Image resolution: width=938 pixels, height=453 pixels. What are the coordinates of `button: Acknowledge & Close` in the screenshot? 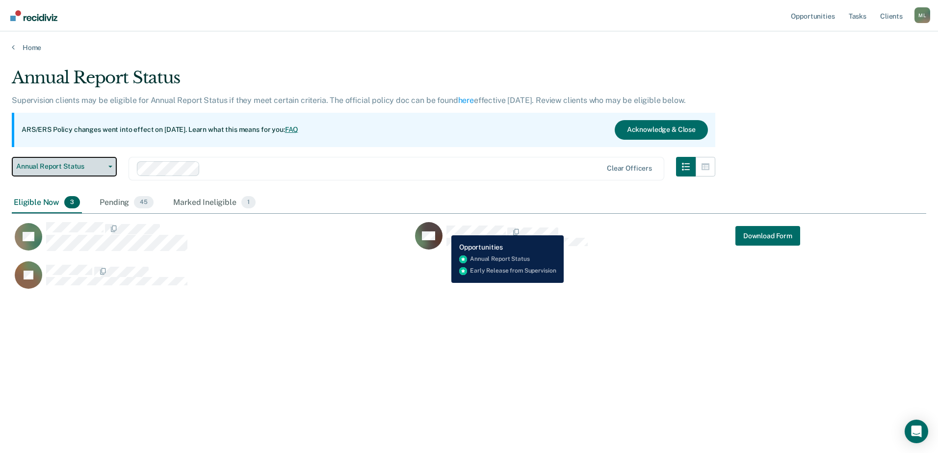 It's located at (662, 130).